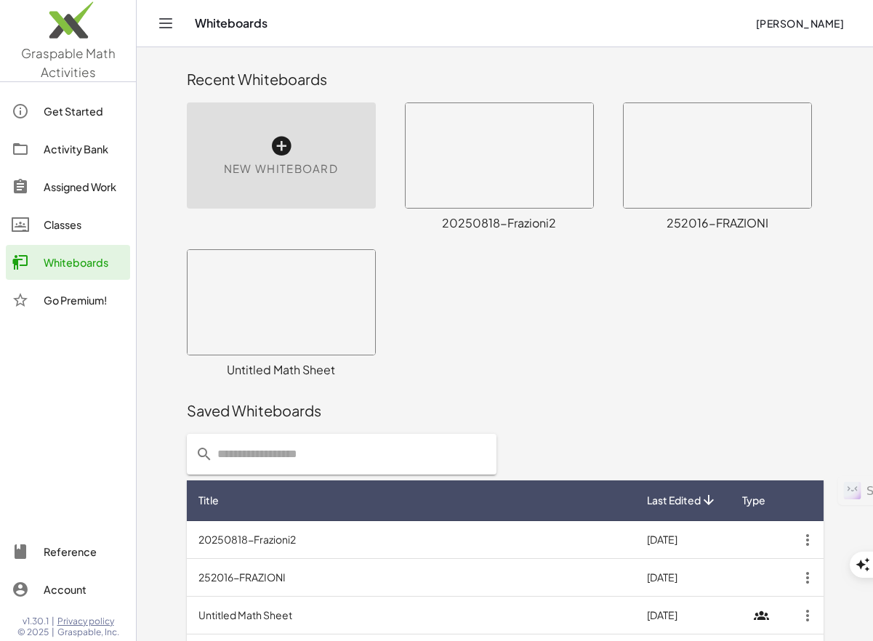 Image resolution: width=873 pixels, height=641 pixels. I want to click on div: Recent Whiteboards, so click(505, 79).